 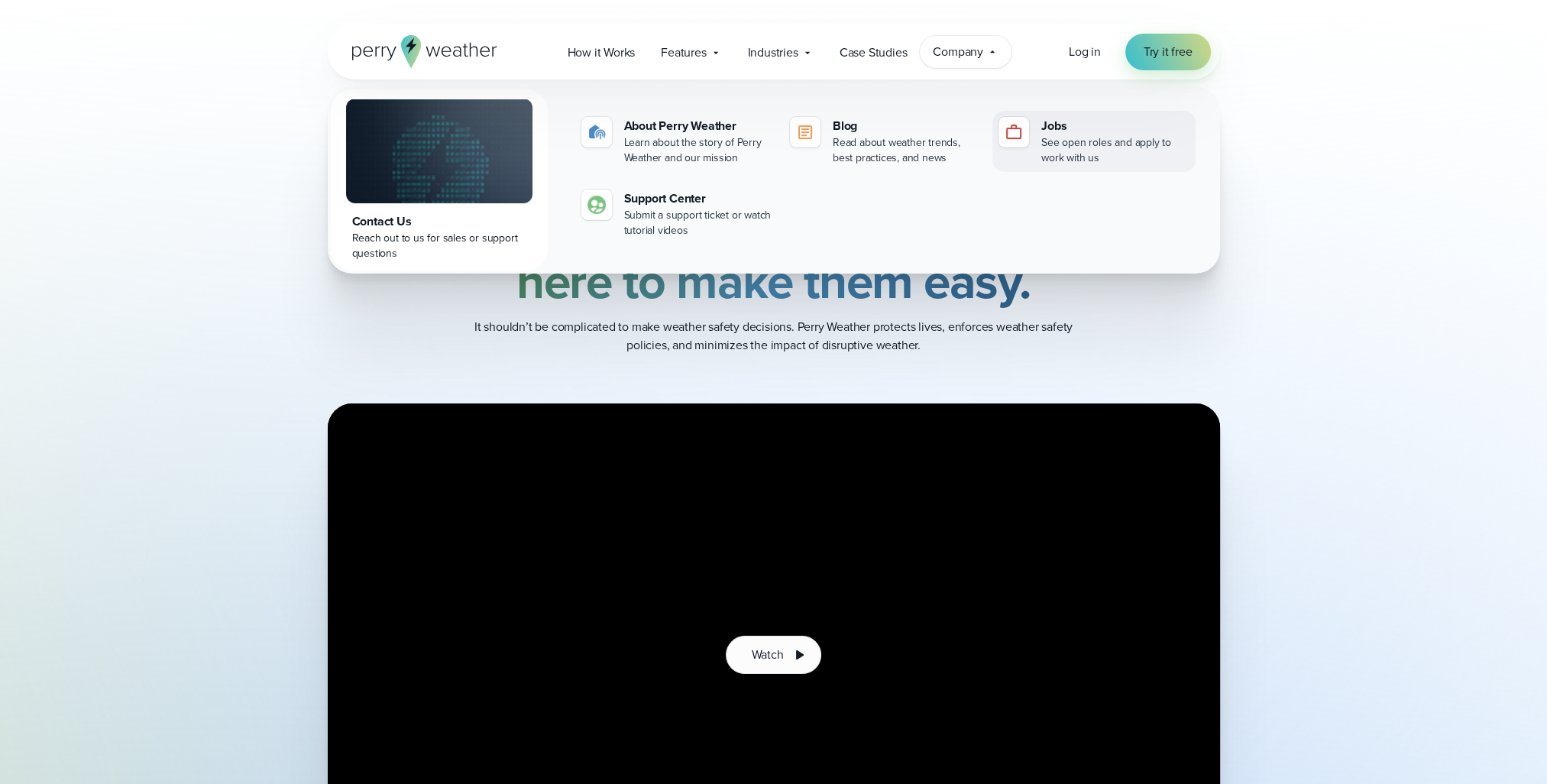 What do you see at coordinates (1093, 141) in the screenshot?
I see `a: Jobs See open roles and apply to work with us` at bounding box center [1093, 141].